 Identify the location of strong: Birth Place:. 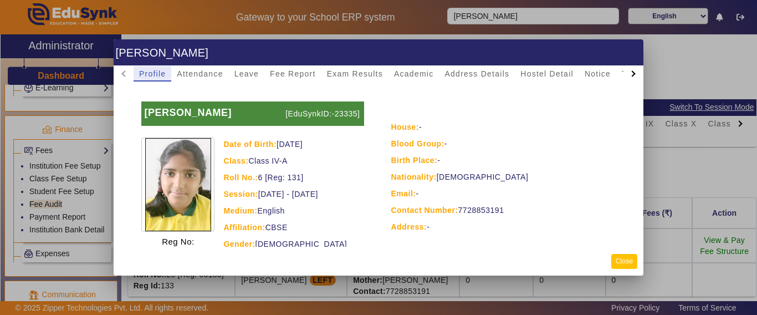
(415, 160).